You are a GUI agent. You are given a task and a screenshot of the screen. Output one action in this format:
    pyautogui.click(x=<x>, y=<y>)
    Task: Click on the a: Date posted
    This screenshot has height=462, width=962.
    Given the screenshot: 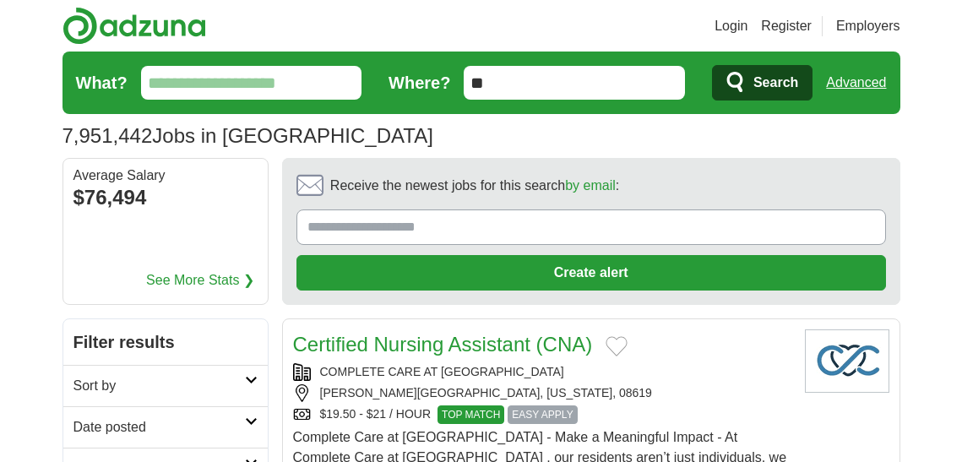 What is the action you would take?
    pyautogui.click(x=166, y=427)
    